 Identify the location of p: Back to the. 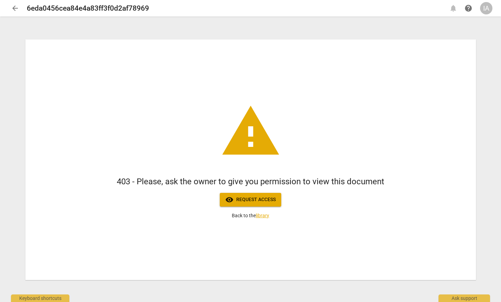
(250, 215).